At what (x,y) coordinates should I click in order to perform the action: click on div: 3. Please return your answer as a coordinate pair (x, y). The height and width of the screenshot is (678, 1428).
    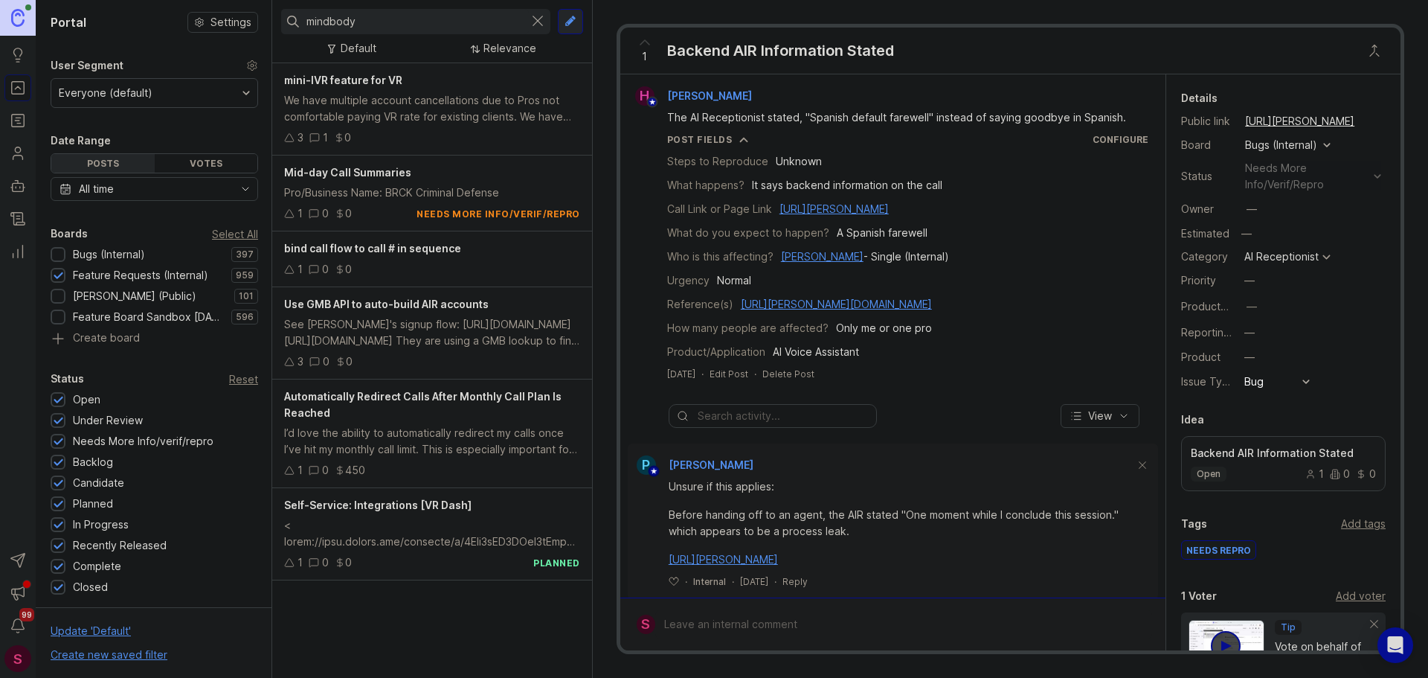
    Looking at the image, I should click on (300, 361).